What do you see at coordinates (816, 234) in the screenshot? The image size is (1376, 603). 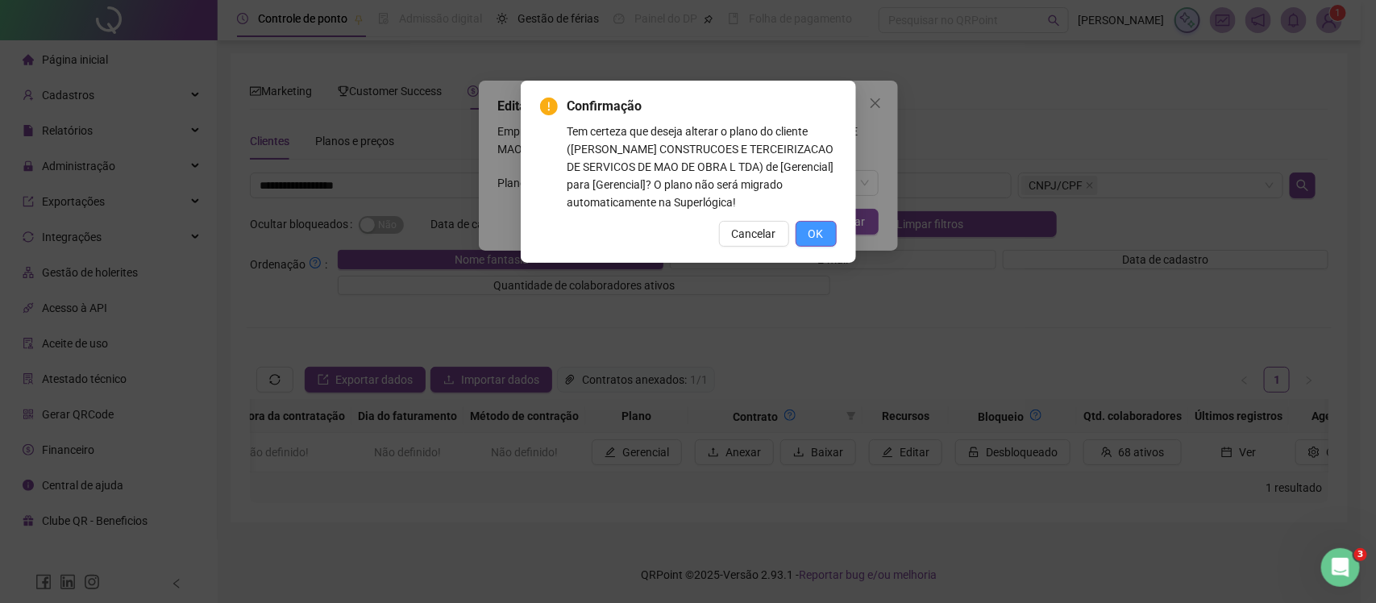 I see `span: OK` at bounding box center [816, 234].